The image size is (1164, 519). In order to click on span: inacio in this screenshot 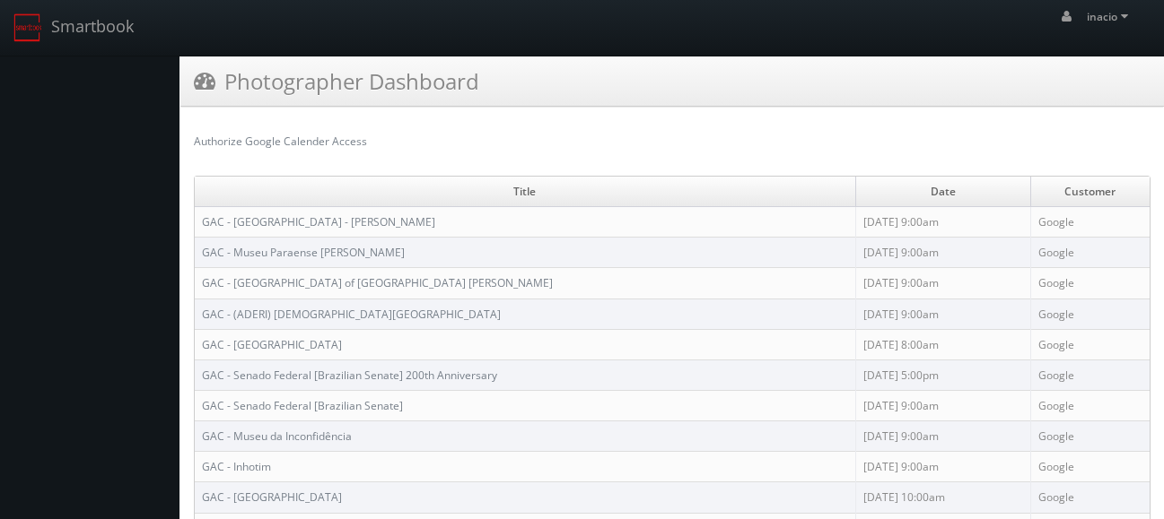, I will do `click(1110, 16)`.